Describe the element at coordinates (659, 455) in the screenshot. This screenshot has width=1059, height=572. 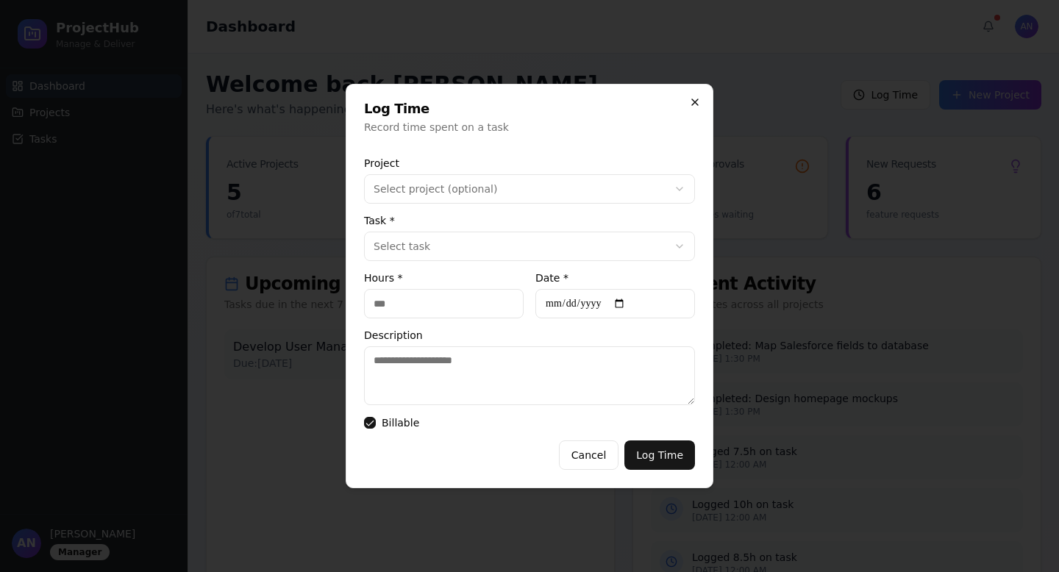
I see `button: Log Time` at that location.